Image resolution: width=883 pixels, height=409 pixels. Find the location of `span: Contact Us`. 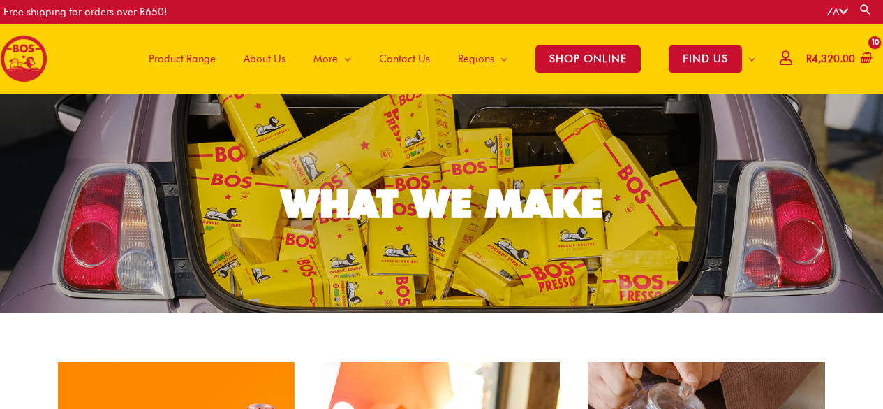

span: Contact Us is located at coordinates (404, 59).